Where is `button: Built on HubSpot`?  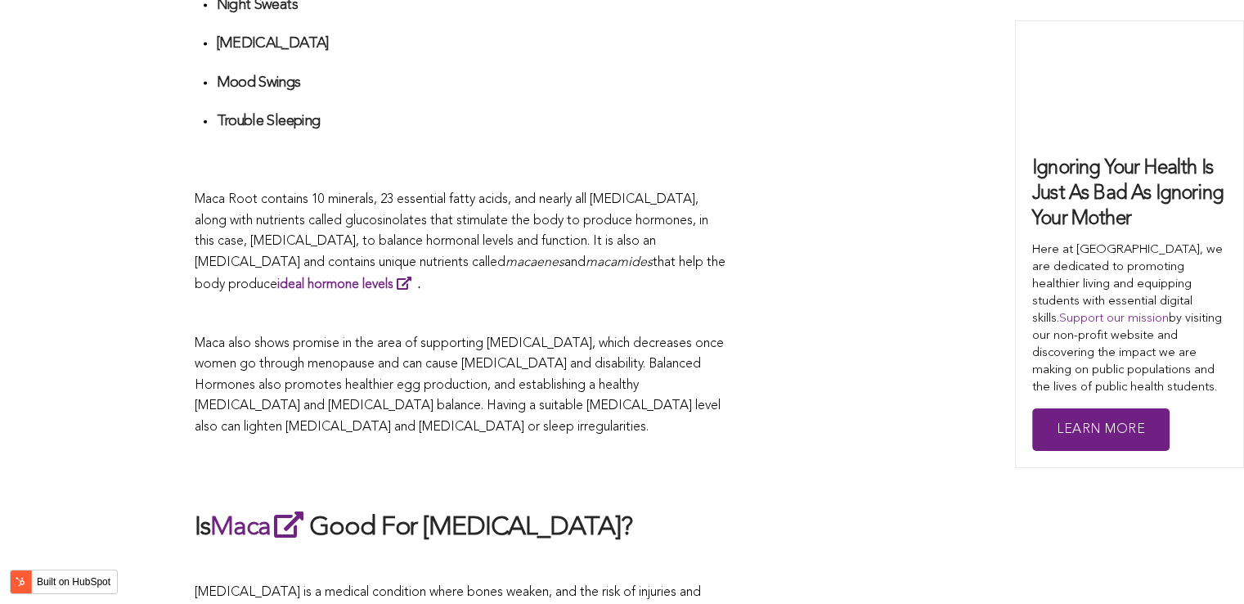
button: Built on HubSpot is located at coordinates (64, 582).